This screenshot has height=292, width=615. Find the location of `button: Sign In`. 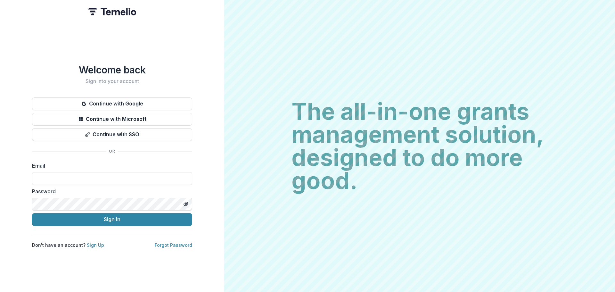

button: Sign In is located at coordinates (112, 219).